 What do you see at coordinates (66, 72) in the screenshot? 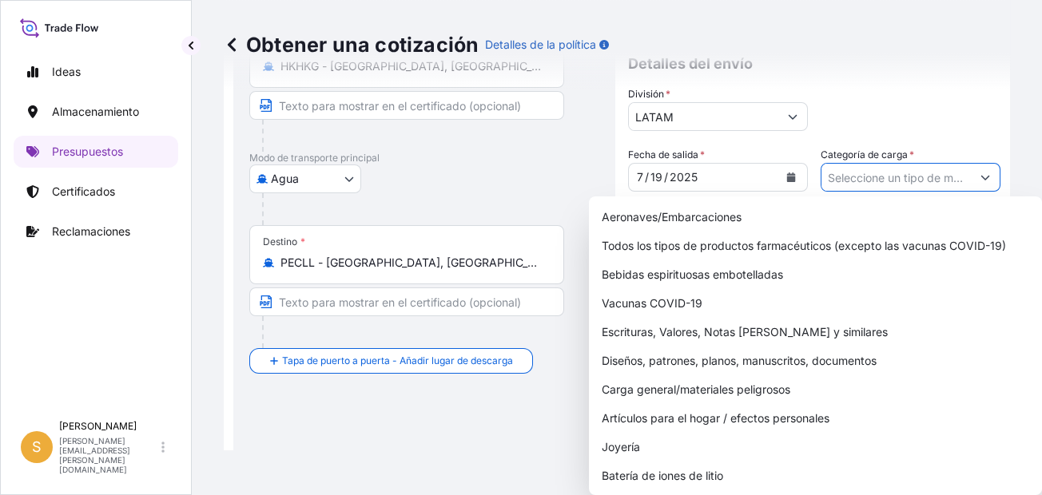
I see `p: Ideas` at bounding box center [66, 72].